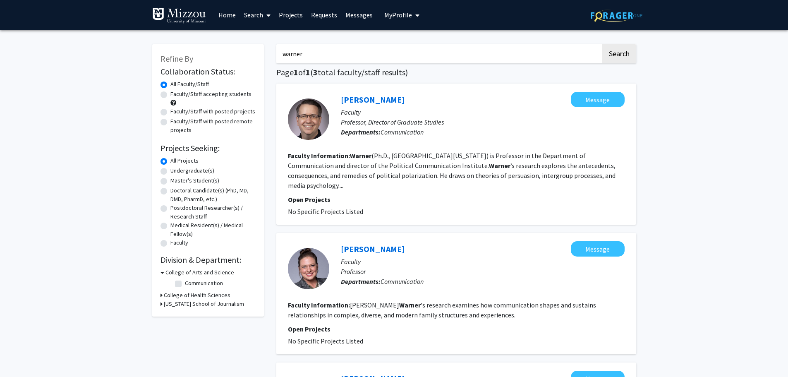 The height and width of the screenshot is (377, 788). Describe the element at coordinates (359, 15) in the screenshot. I see `a: Messages` at that location.